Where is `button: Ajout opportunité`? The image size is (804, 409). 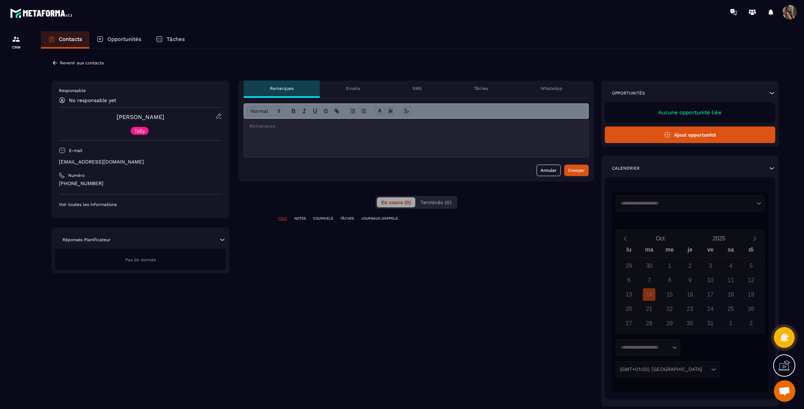 button: Ajout opportunité is located at coordinates (690, 135).